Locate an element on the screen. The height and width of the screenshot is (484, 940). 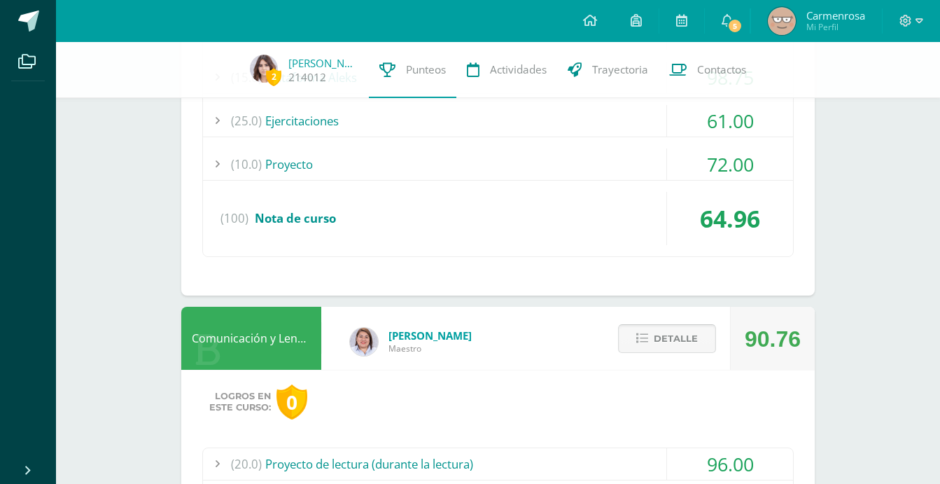
div: Proyecto de lectura (durante la lectura) is located at coordinates (498, 463).